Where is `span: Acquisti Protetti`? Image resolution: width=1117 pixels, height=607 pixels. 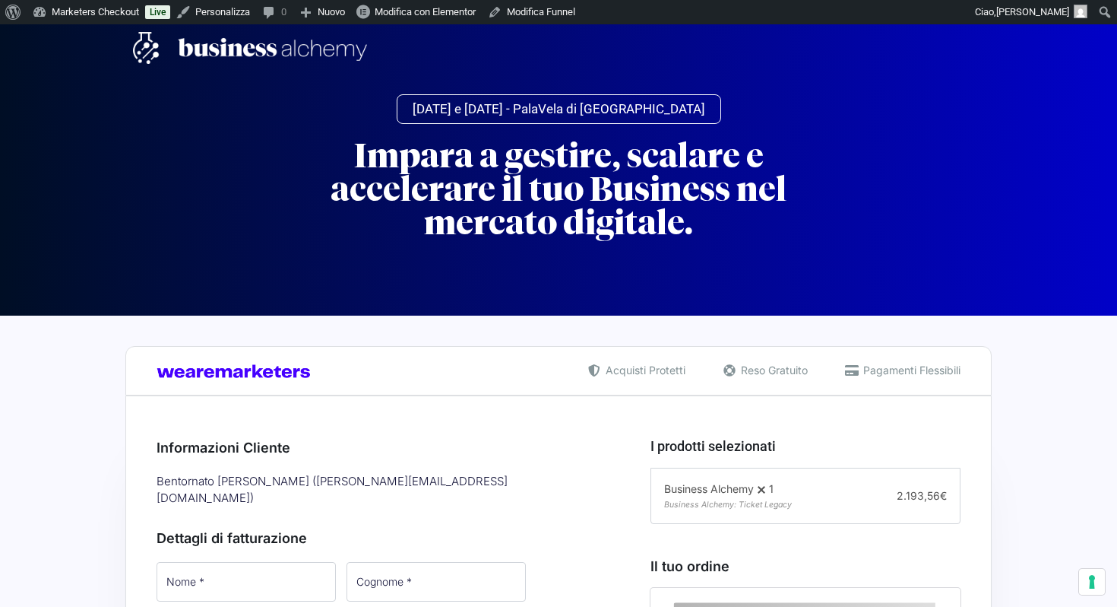
span: Acquisti Protetti is located at coordinates (644, 369).